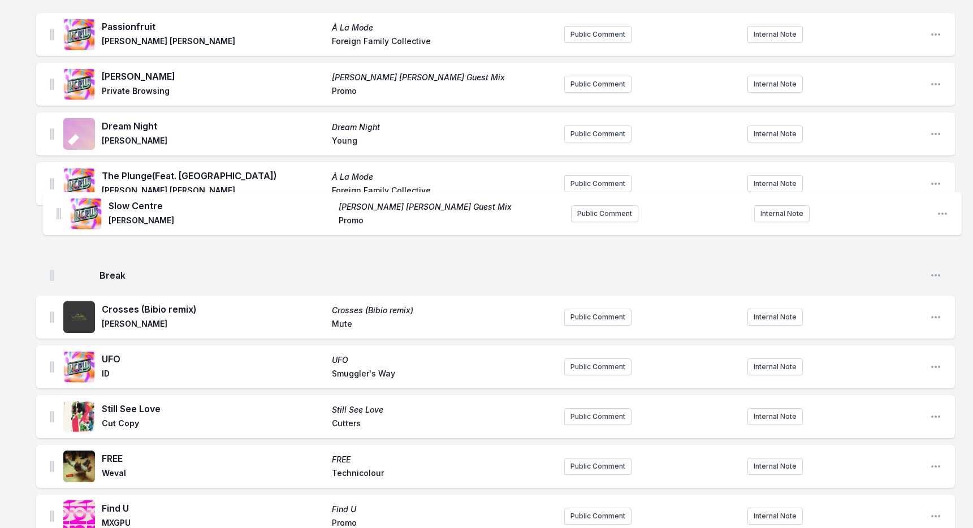  I want to click on span: Mute, so click(443, 325).